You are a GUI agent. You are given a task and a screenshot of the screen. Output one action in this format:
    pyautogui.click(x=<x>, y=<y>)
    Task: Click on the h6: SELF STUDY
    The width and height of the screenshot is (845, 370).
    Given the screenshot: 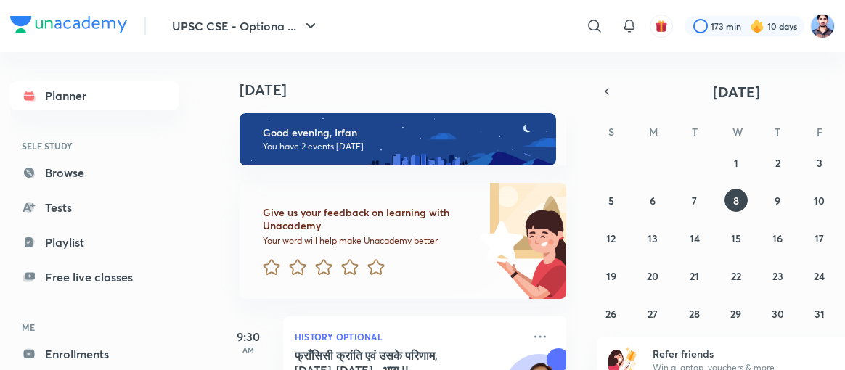 What is the action you would take?
    pyautogui.click(x=94, y=146)
    